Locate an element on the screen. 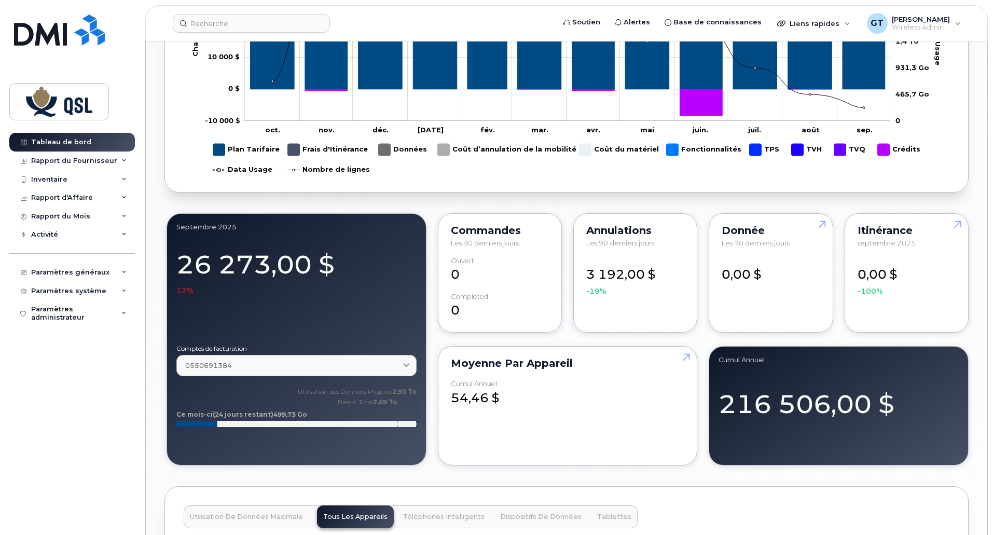  g: Frais d'Itinérance is located at coordinates (328, 149).